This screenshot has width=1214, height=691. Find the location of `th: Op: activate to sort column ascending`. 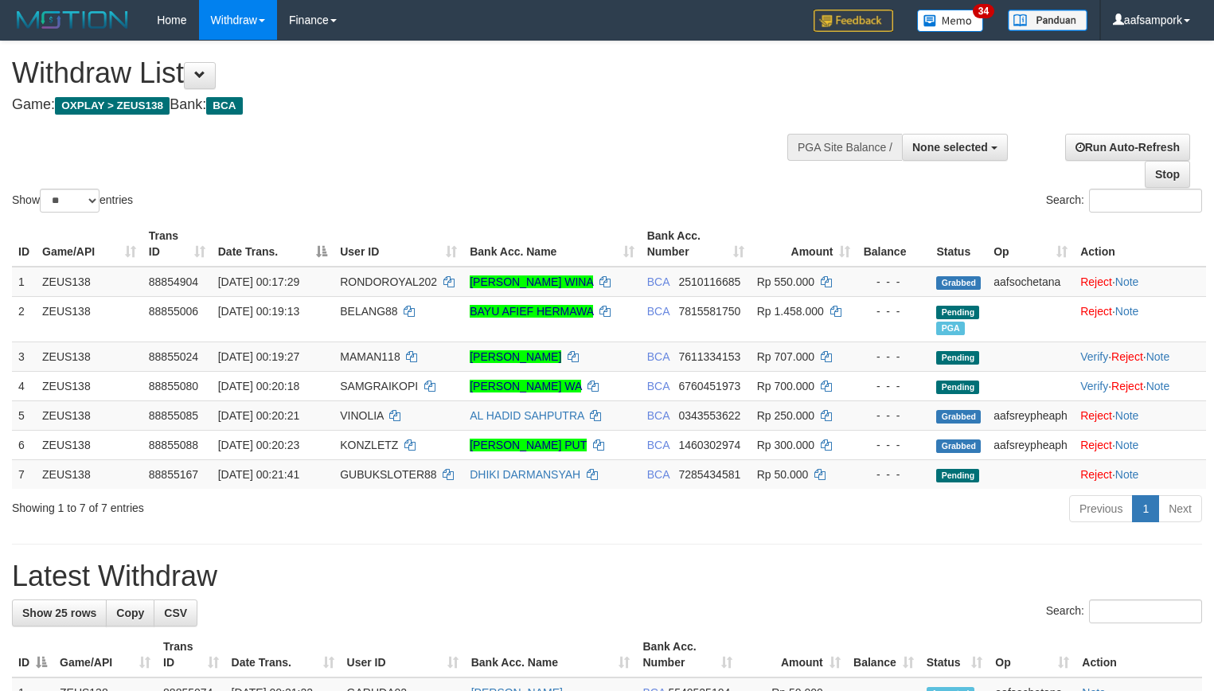

th: Op: activate to sort column ascending is located at coordinates (1032, 654).